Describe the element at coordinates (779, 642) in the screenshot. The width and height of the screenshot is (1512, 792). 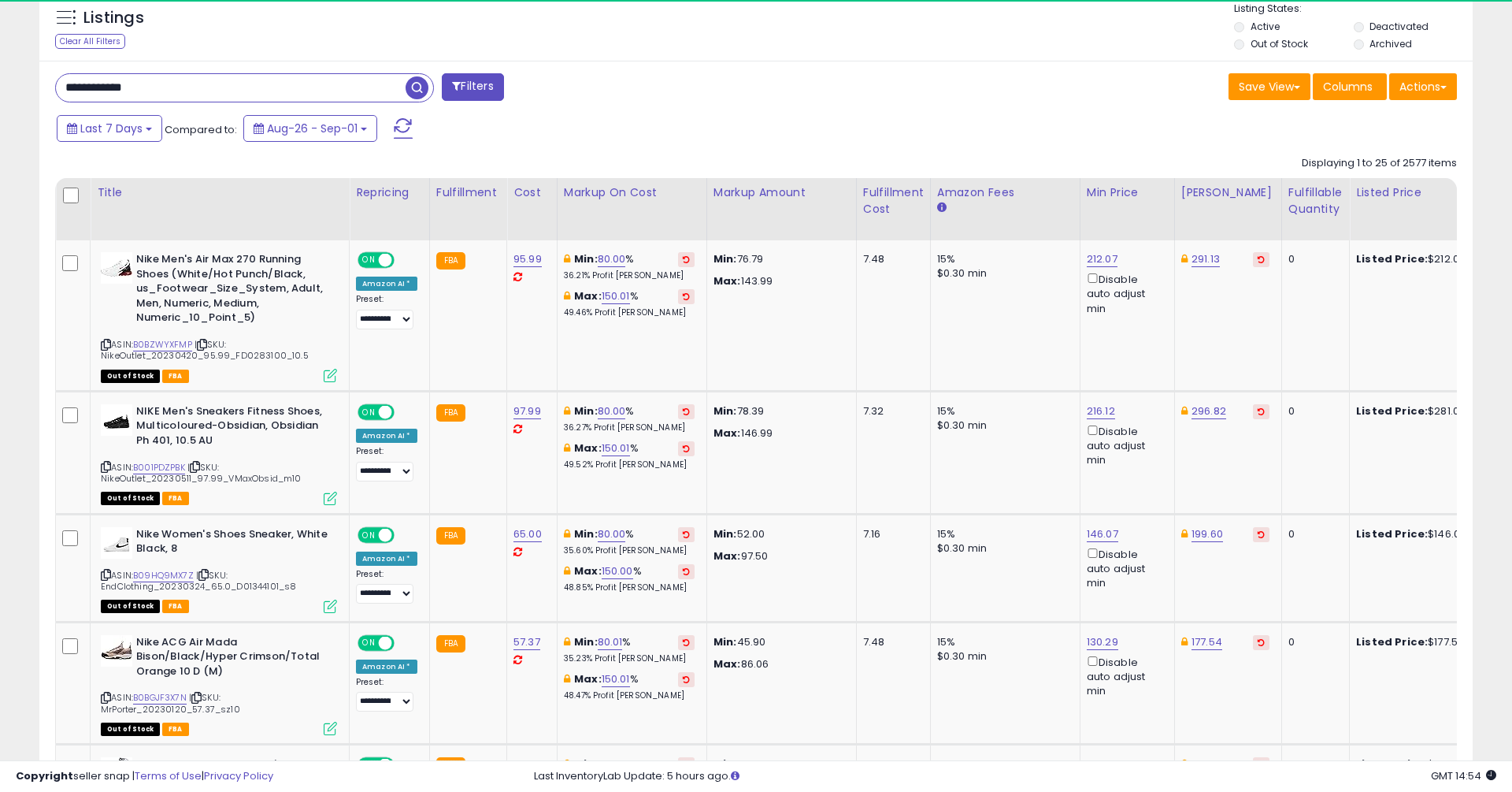
I see `p: 45.90` at that location.